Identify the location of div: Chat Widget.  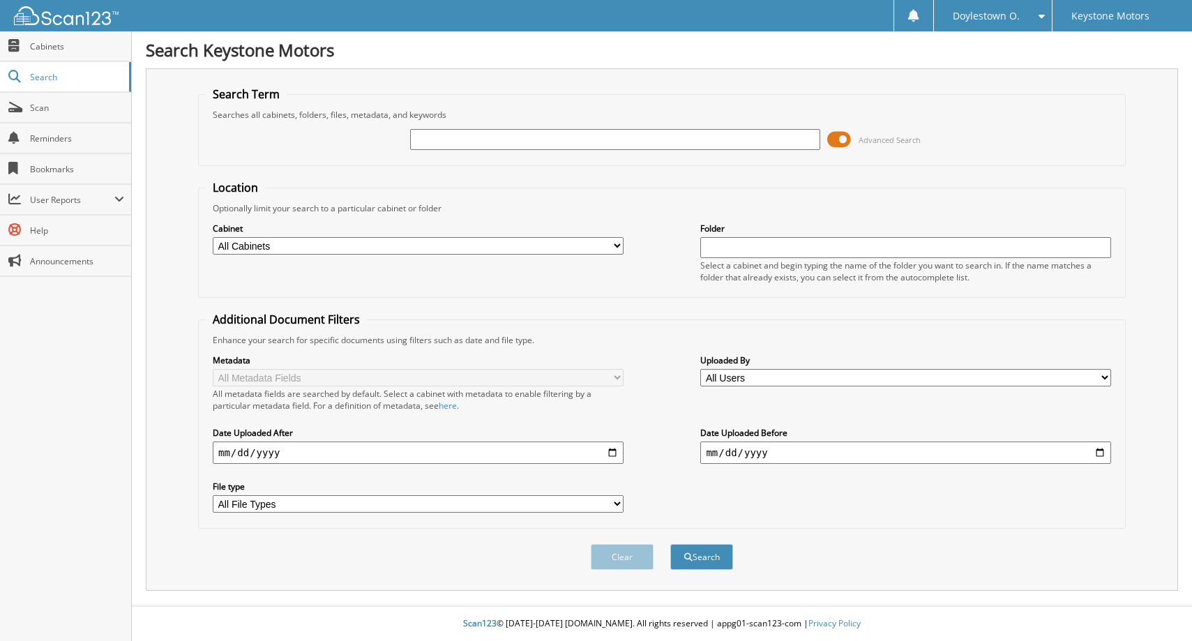
(1157, 608).